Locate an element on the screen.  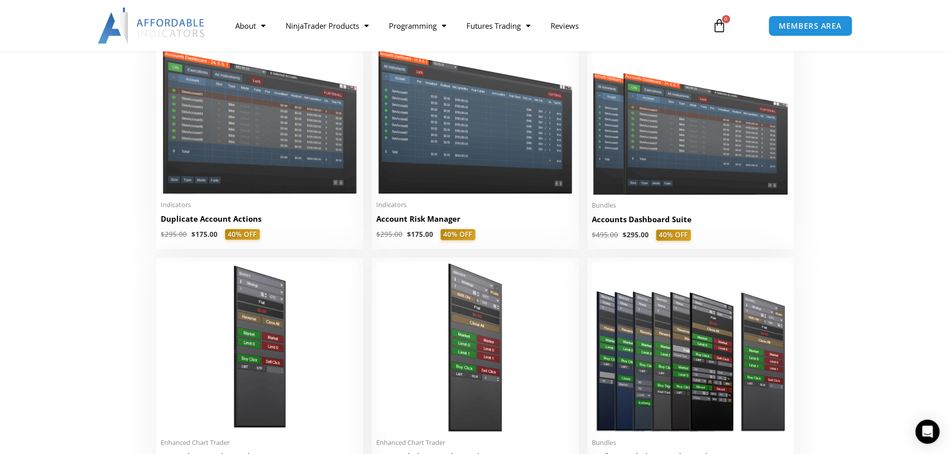
a: Reviews is located at coordinates (565, 26).